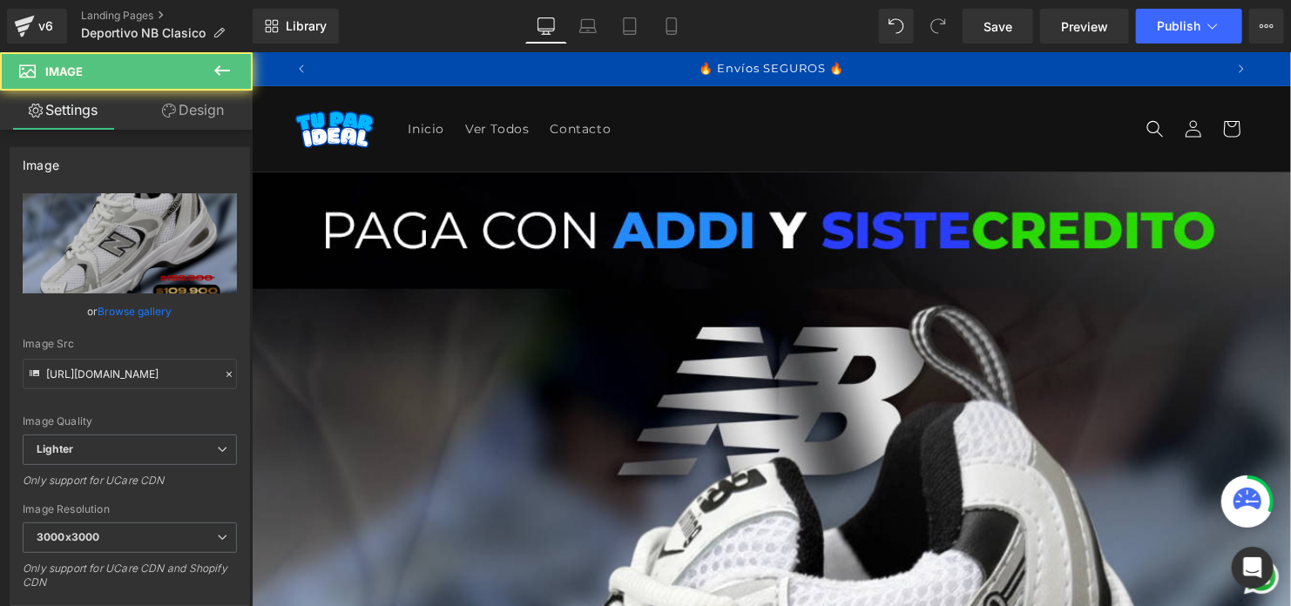  Describe the element at coordinates (130, 311) in the screenshot. I see `div: or` at that location.